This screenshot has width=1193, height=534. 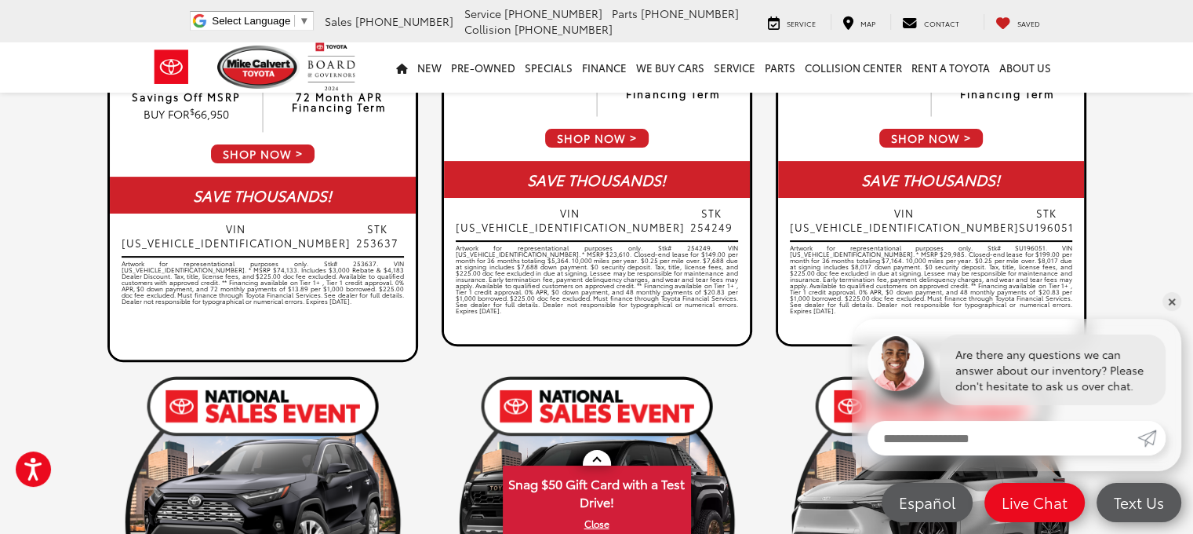 I want to click on a: Map, so click(x=859, y=22).